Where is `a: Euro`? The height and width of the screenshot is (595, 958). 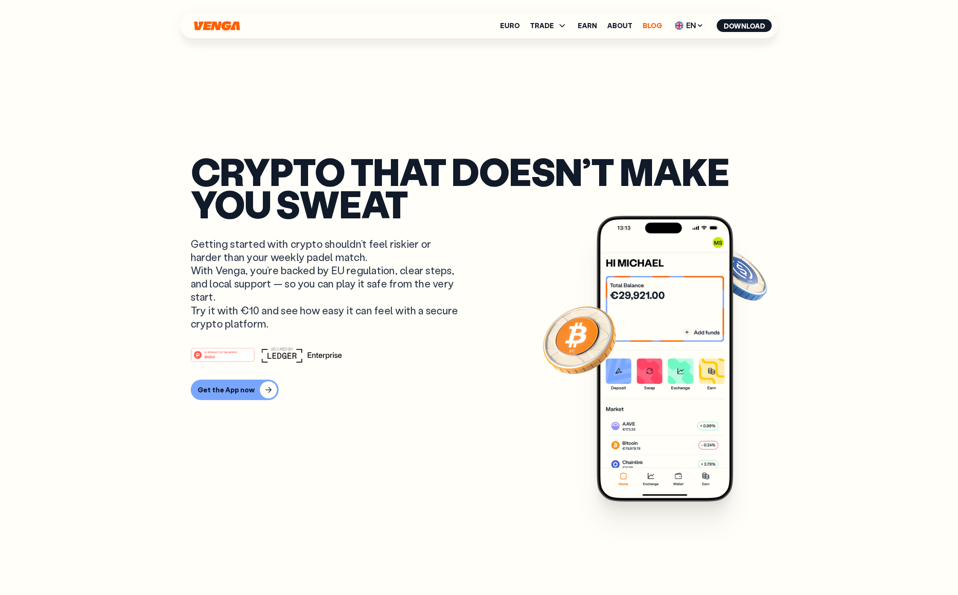
a: Euro is located at coordinates (510, 26).